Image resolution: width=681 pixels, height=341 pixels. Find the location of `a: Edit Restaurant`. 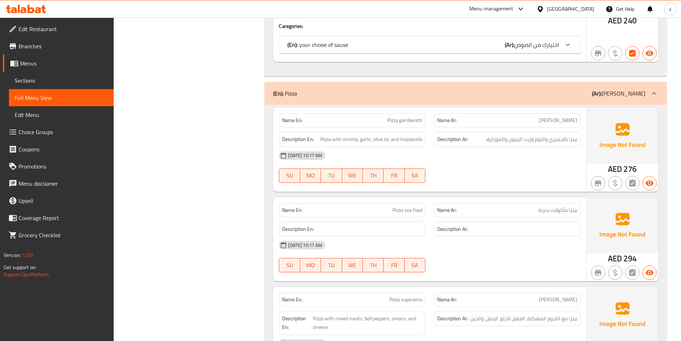

a: Edit Restaurant is located at coordinates (58, 29).